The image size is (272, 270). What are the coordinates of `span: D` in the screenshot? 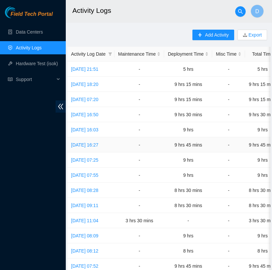 It's located at (257, 11).